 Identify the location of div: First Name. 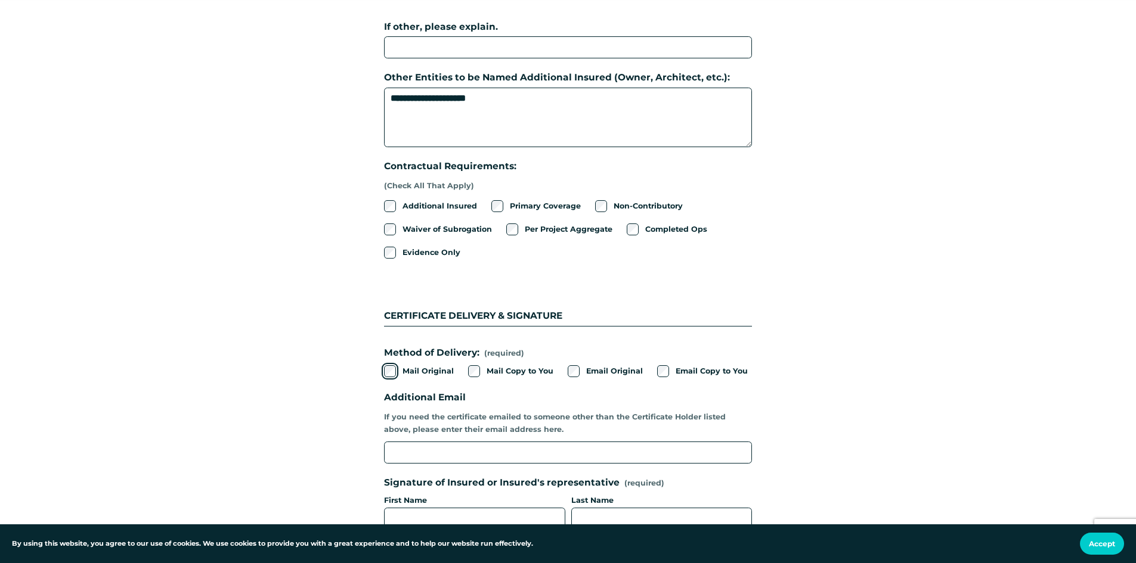
(475, 501).